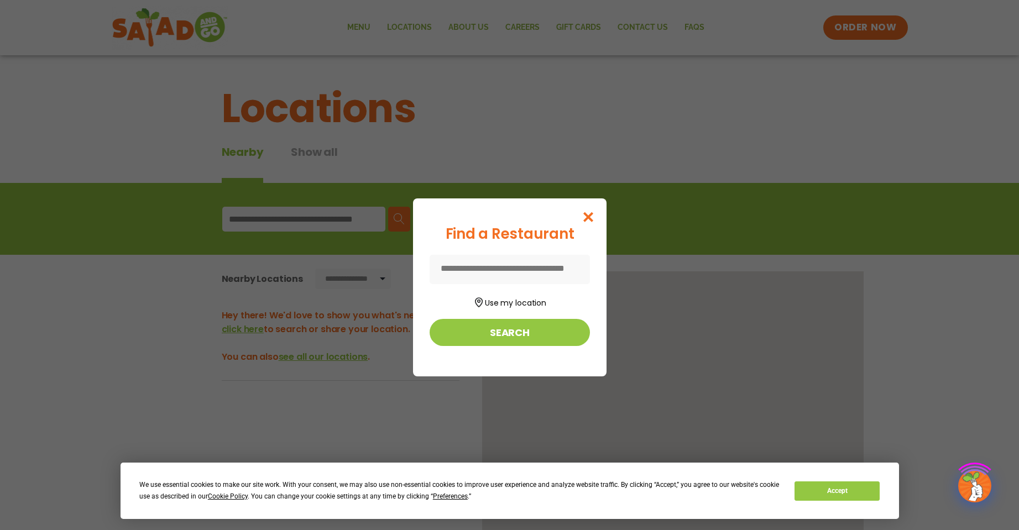 The width and height of the screenshot is (1019, 530). Describe the element at coordinates (510, 234) in the screenshot. I see `div: Find a Restaurant` at that location.